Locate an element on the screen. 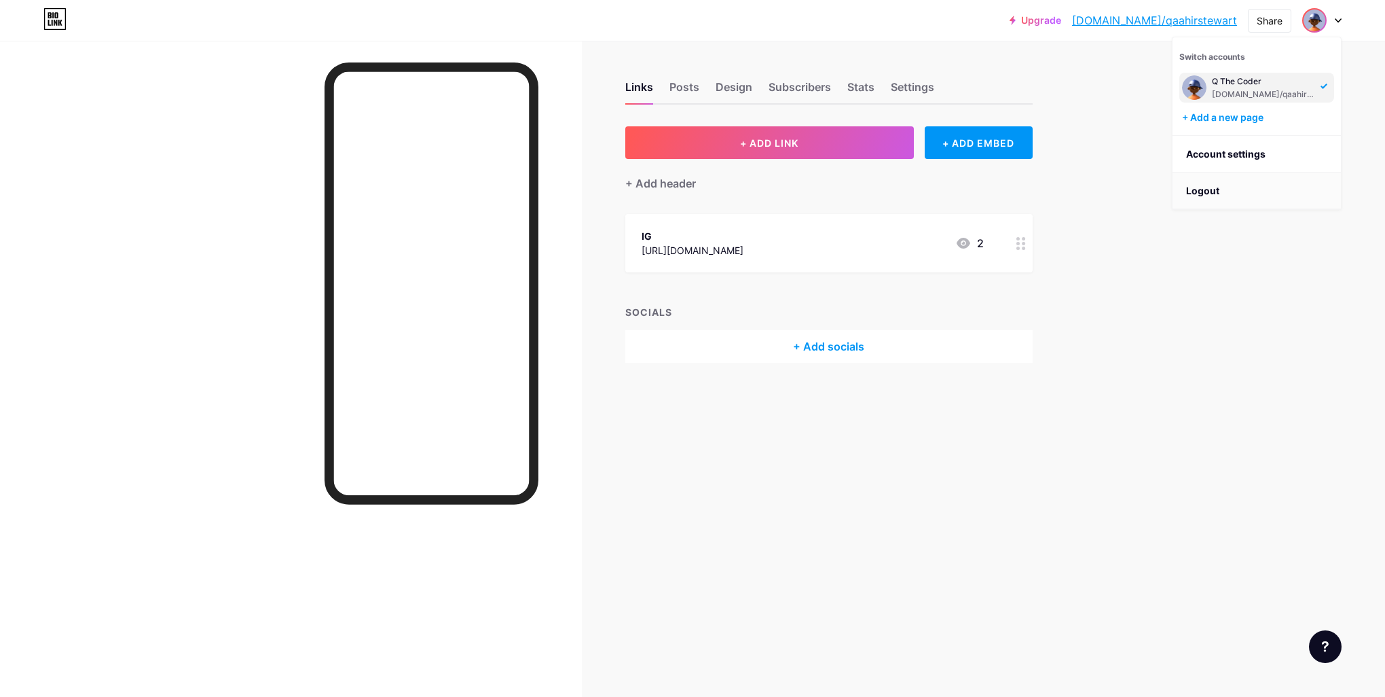  li: Logout is located at coordinates (1257, 191).